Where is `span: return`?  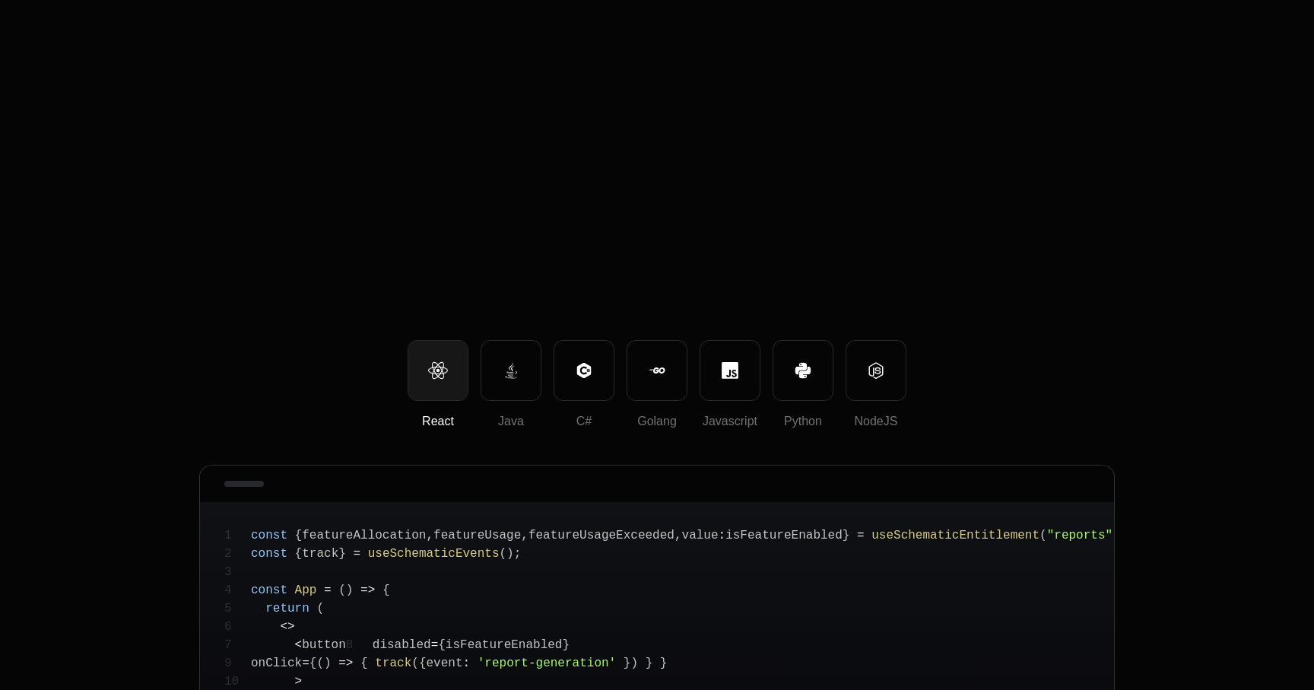 span: return is located at coordinates (288, 609).